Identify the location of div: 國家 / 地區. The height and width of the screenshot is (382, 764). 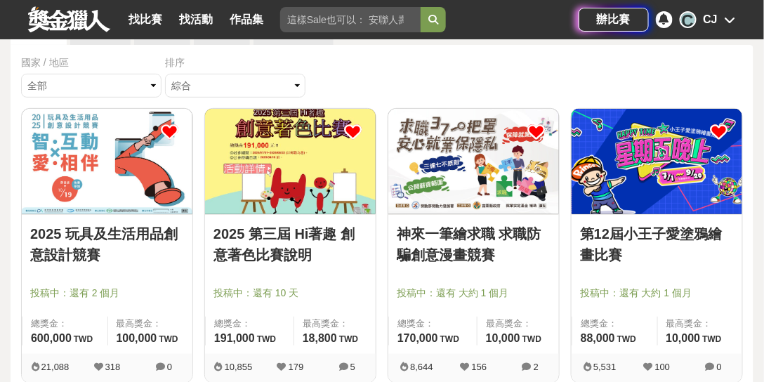
(93, 62).